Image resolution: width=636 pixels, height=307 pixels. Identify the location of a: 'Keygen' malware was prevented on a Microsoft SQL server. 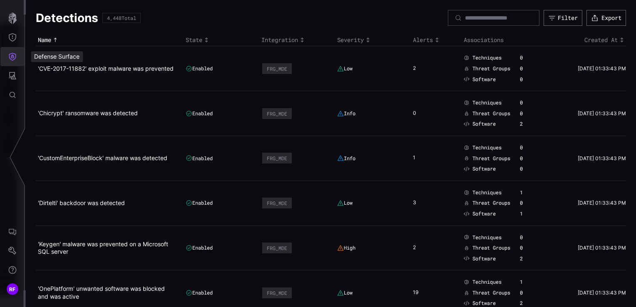
(103, 248).